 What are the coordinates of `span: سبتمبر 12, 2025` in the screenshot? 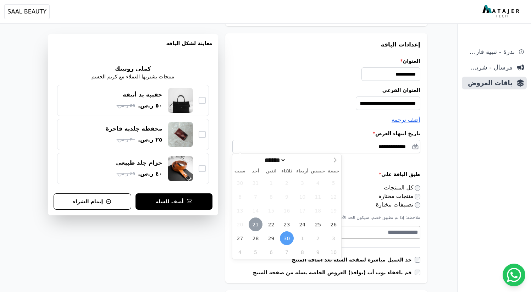 It's located at (333, 196).